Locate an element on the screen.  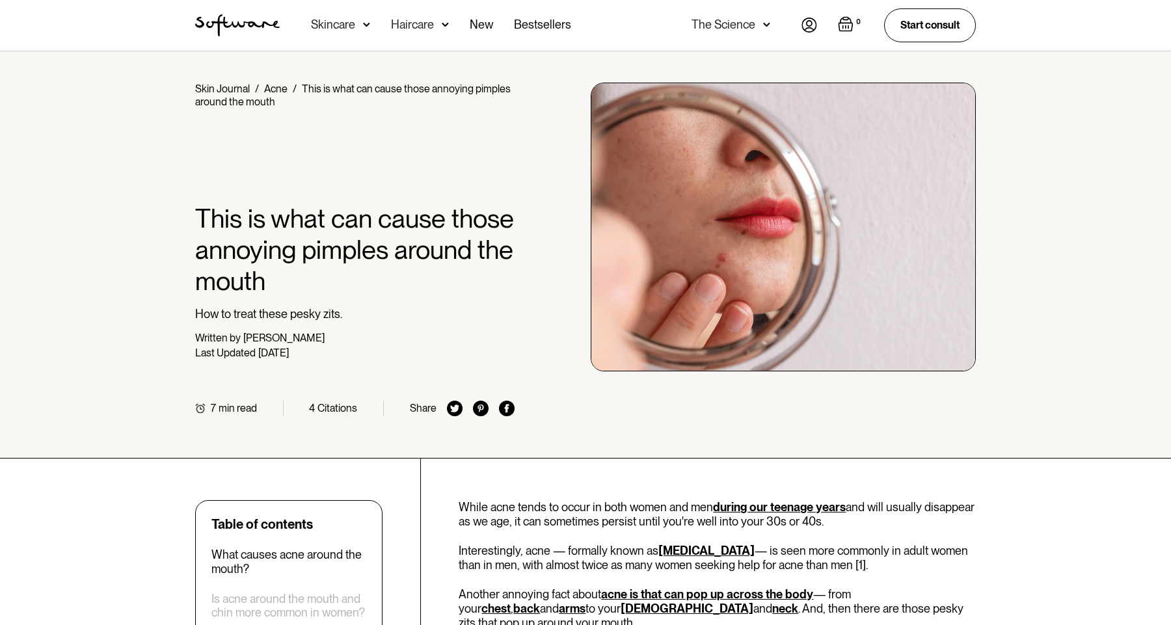
a: during our teenage years is located at coordinates (779, 507).